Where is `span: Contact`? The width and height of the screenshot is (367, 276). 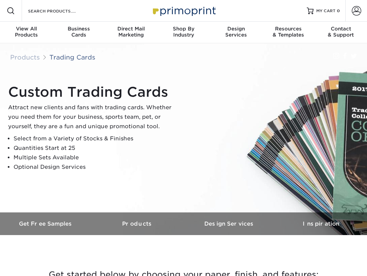
span: Contact is located at coordinates (340, 29).